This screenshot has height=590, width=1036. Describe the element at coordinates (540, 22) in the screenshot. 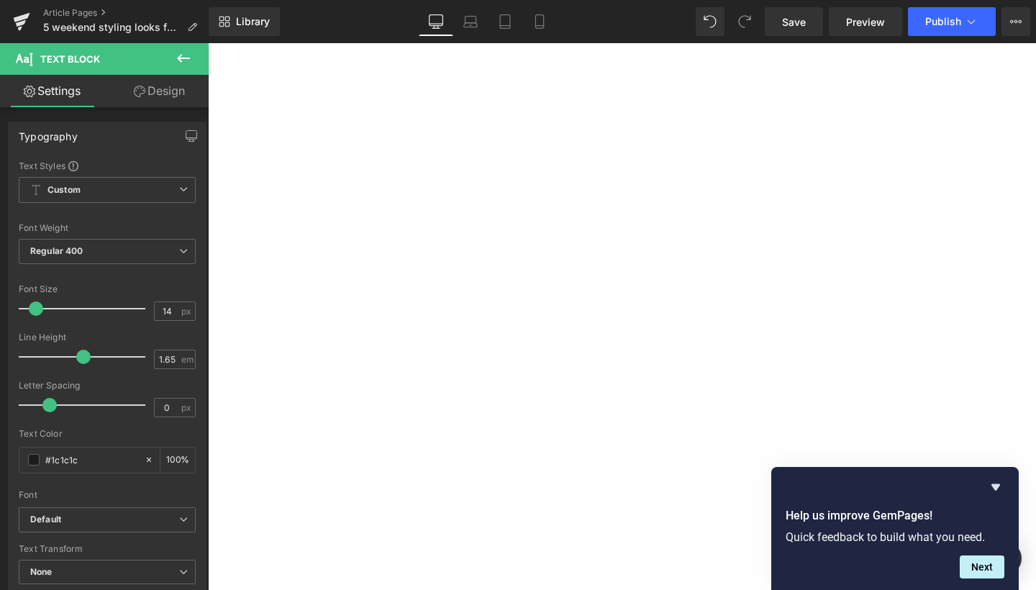

I see `a: Mobile` at that location.